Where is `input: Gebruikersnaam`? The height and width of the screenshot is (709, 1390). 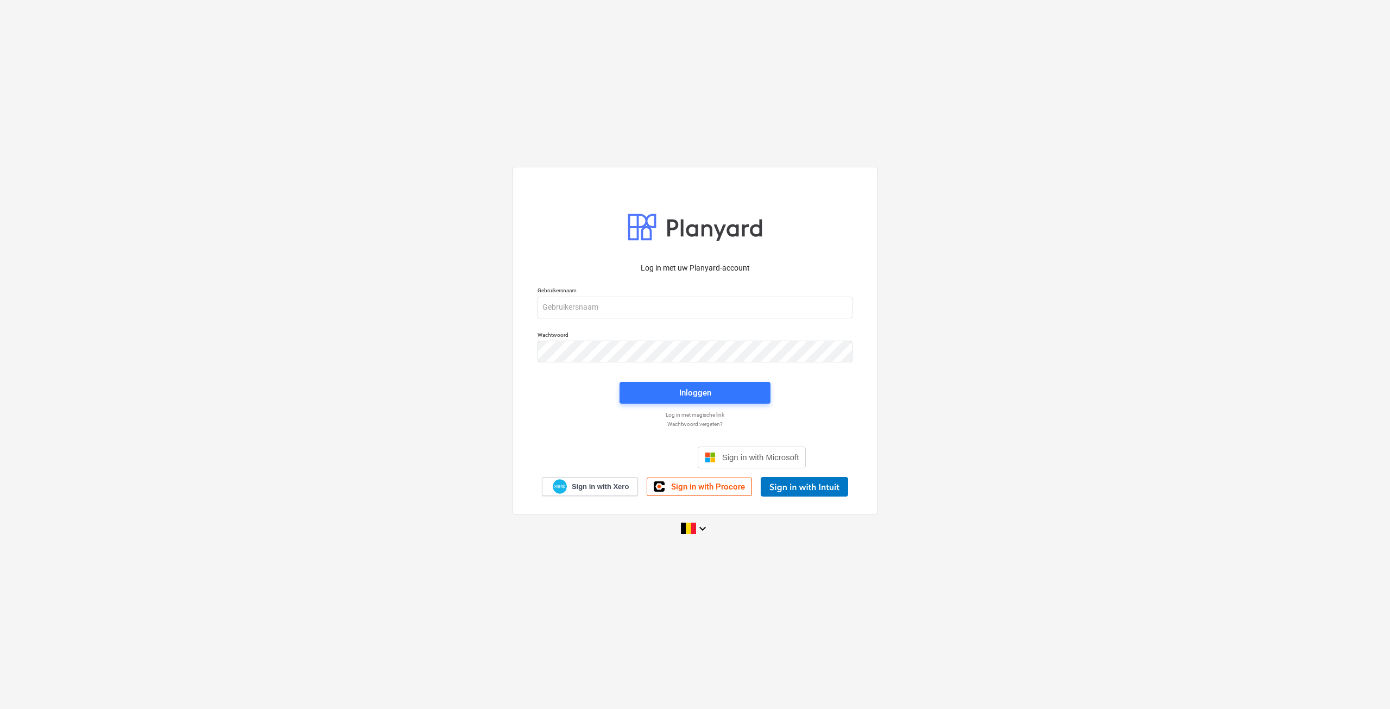 input: Gebruikersnaam is located at coordinates (695, 307).